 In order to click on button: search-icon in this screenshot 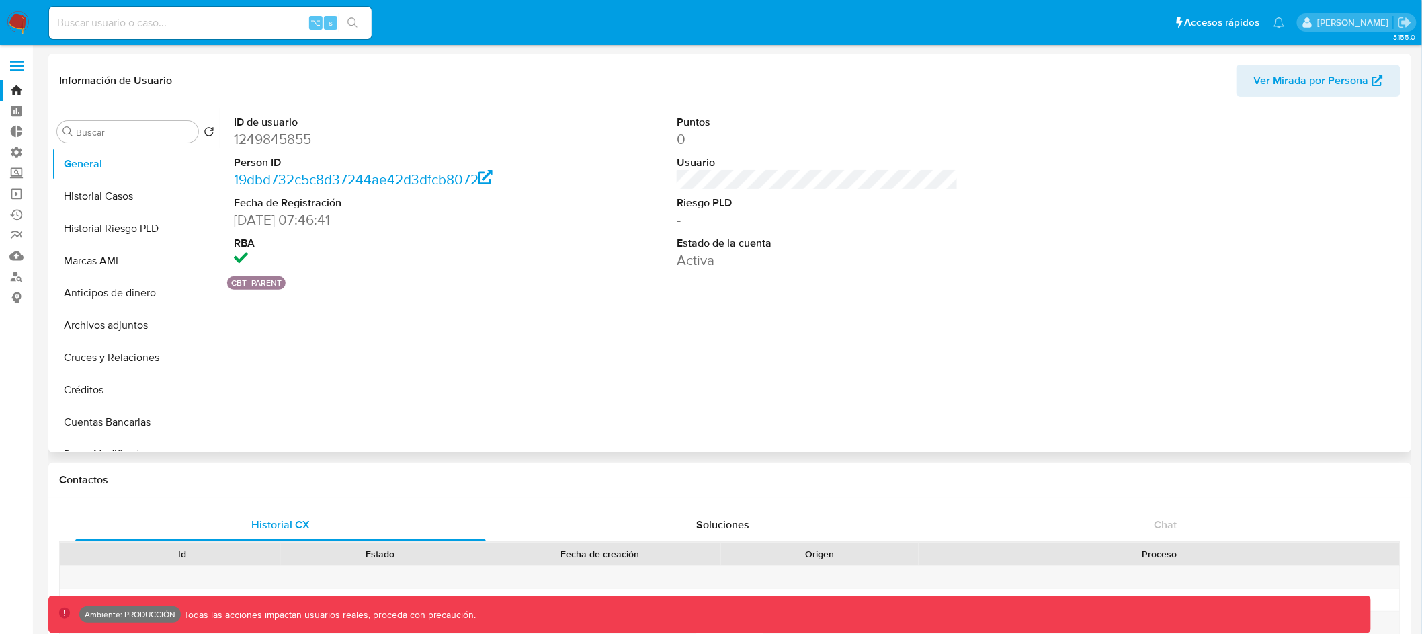, I will do `click(352, 23)`.